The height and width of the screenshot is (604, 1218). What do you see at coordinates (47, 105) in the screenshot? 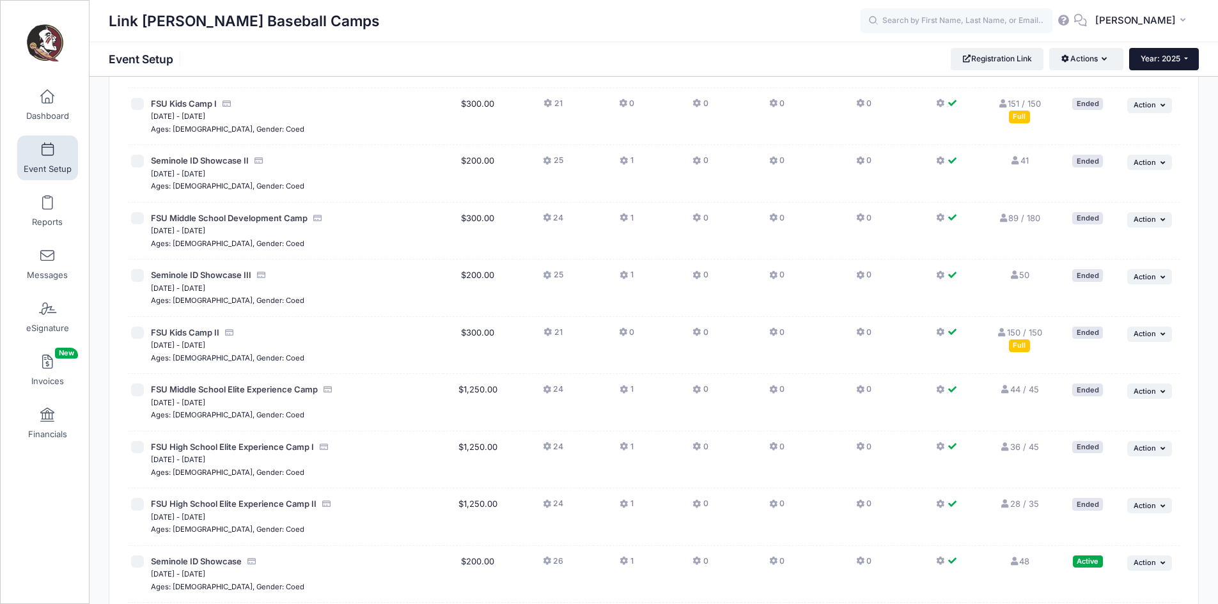
I see `a: Dashboard` at bounding box center [47, 105].